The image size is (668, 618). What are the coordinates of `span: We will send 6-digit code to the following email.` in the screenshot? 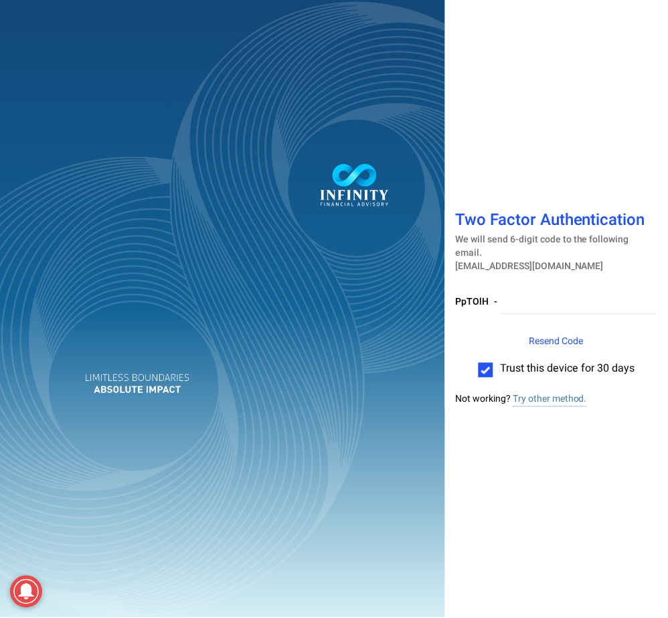 It's located at (543, 246).